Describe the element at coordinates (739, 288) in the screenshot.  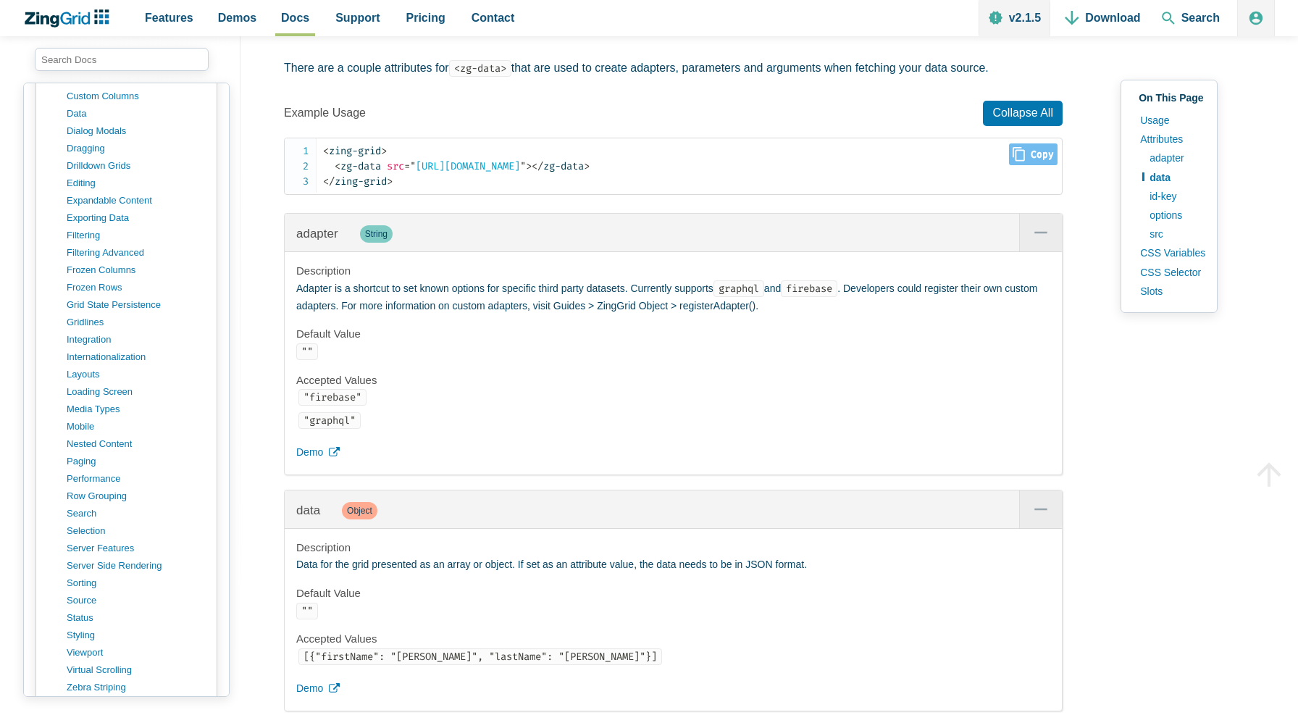
I see `code: graphql` at that location.